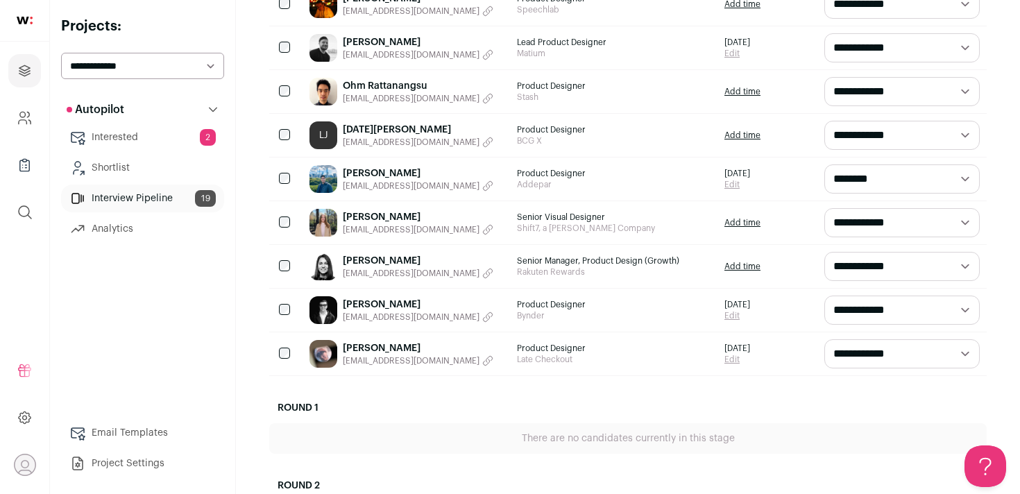 This screenshot has width=1020, height=494. What do you see at coordinates (95, 110) in the screenshot?
I see `p: Autopilot` at bounding box center [95, 110].